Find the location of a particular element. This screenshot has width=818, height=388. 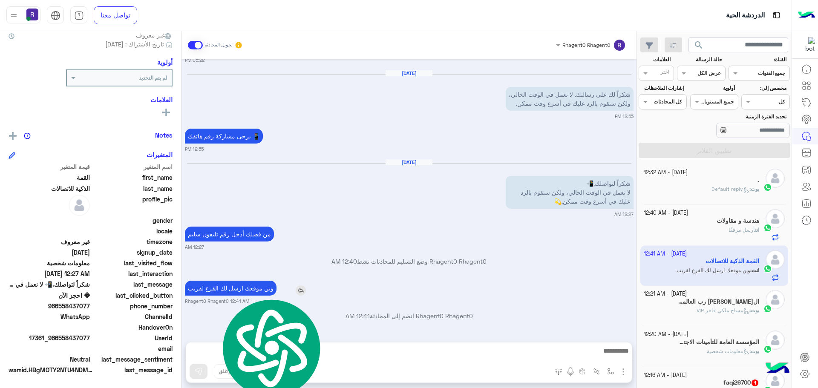

h6: أولوية is located at coordinates (165, 62).